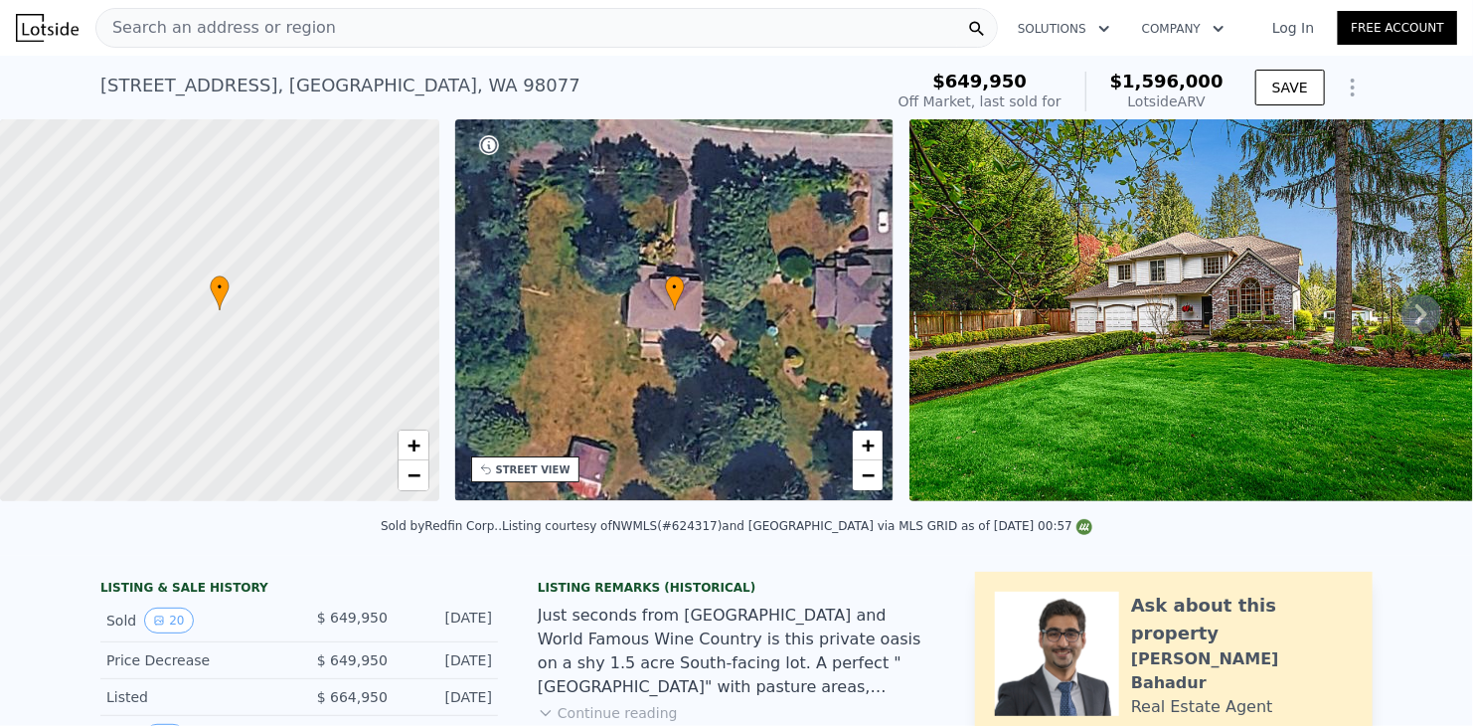  Describe the element at coordinates (168, 620) in the screenshot. I see `button: View historical data` at that location.